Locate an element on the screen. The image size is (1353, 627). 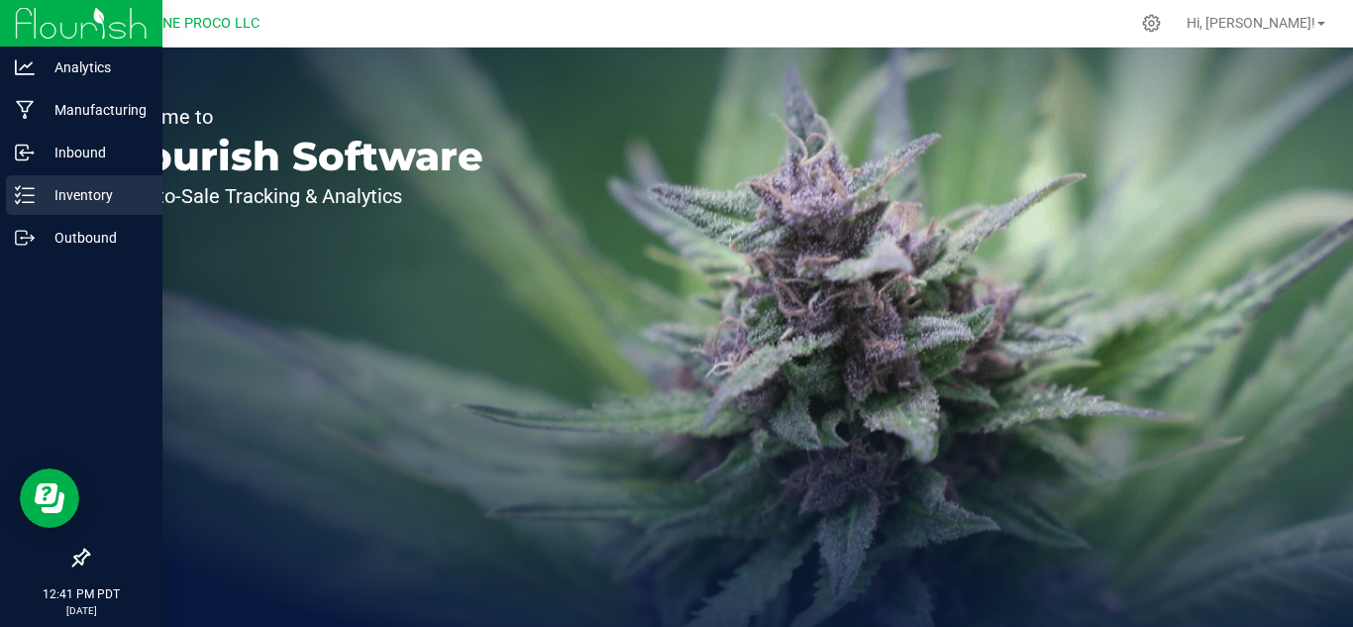
p: Welcome to is located at coordinates (295, 117).